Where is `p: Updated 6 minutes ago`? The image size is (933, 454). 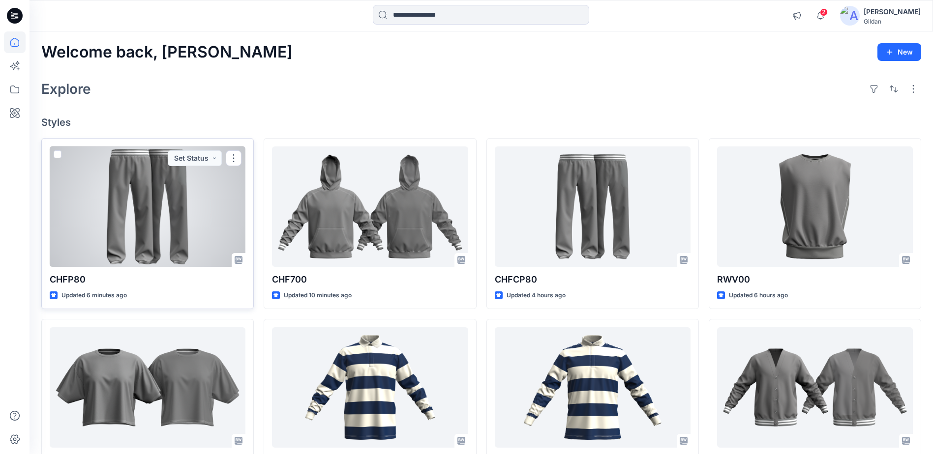
p: Updated 6 minutes ago is located at coordinates (94, 296).